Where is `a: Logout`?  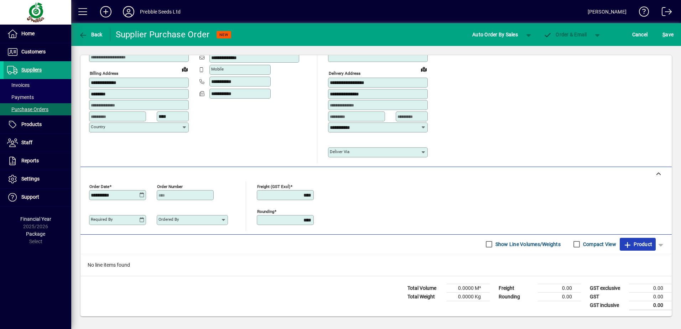
a: Logout is located at coordinates (665, 13).